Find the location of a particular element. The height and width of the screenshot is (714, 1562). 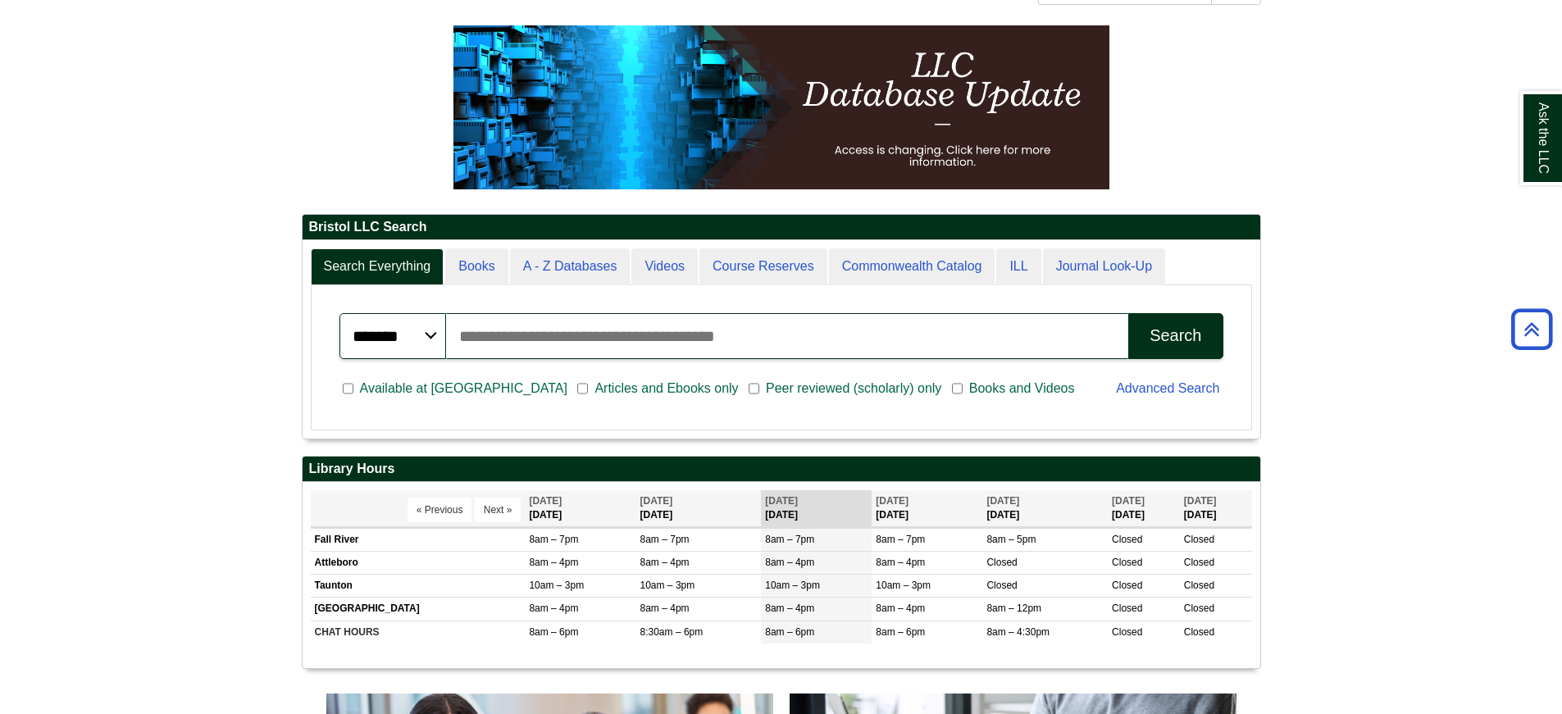

input: Articles and Ebooks only is located at coordinates (582, 389).